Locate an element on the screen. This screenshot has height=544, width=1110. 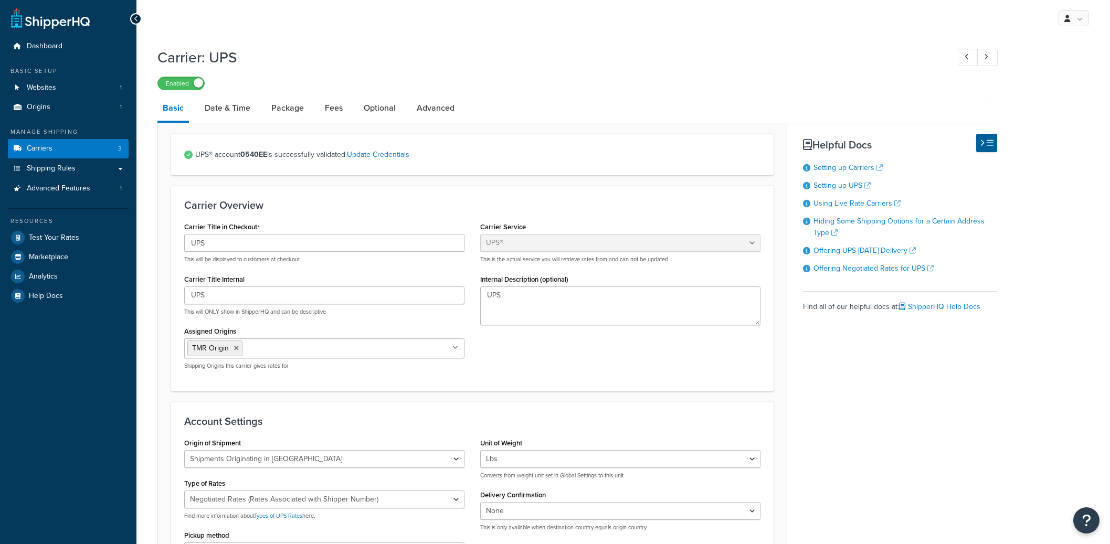
a: Advanced Features1 is located at coordinates (68, 188).